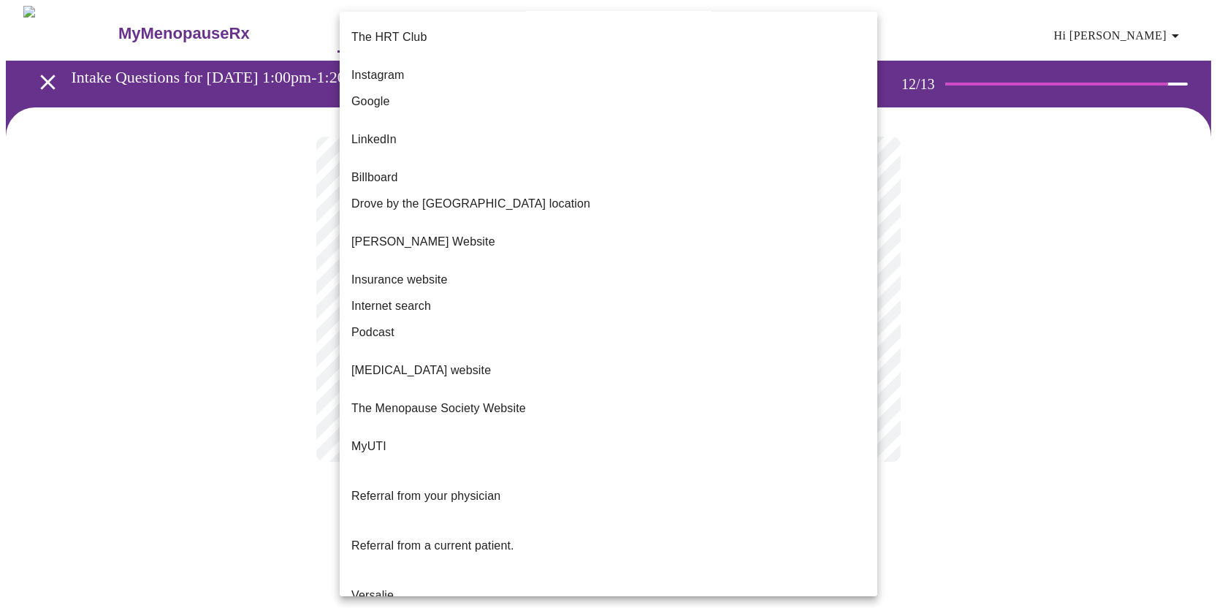 The height and width of the screenshot is (608, 1217). What do you see at coordinates (389, 37) in the screenshot?
I see `p: The HRT Club` at bounding box center [389, 37].